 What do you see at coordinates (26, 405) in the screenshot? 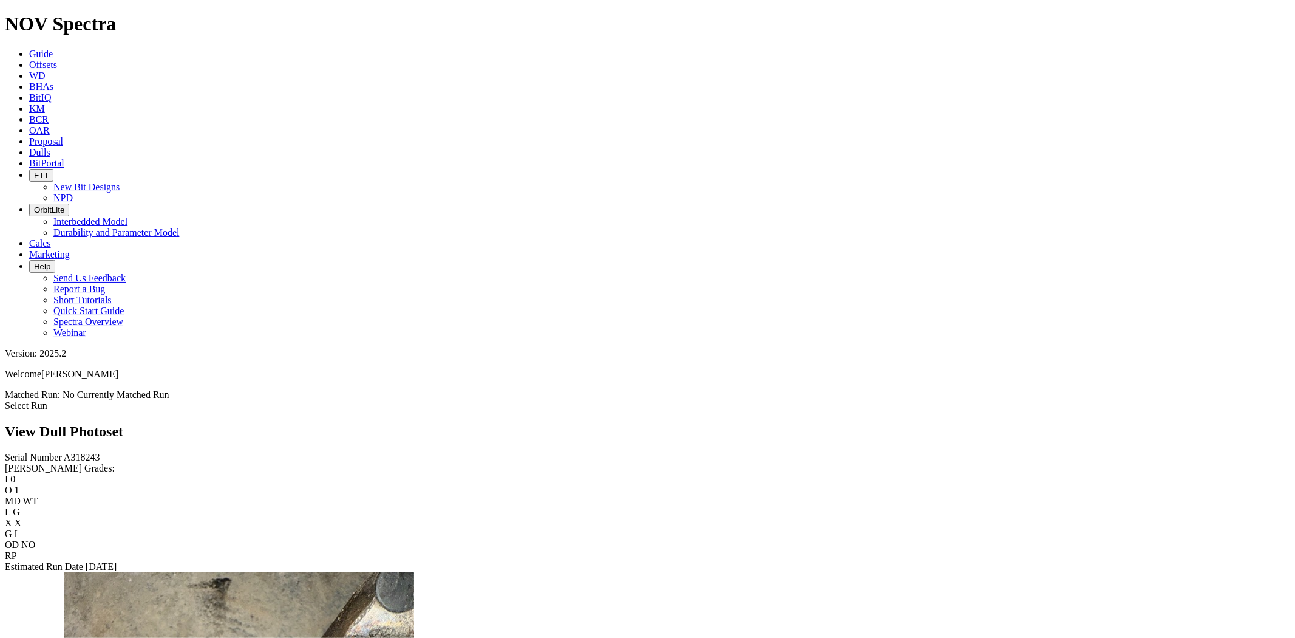
I see `a: Select Run` at bounding box center [26, 405].